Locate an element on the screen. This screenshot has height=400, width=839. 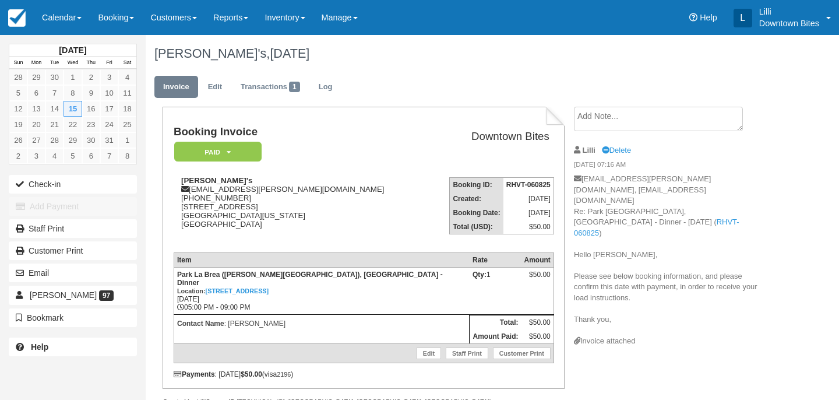
a: 18 is located at coordinates (127, 108).